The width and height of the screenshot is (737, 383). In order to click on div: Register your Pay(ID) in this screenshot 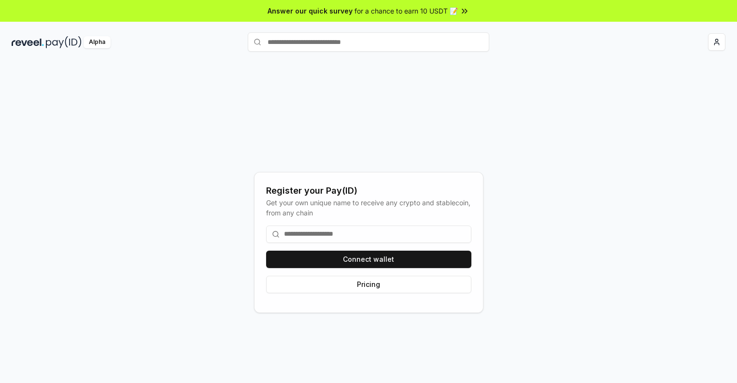, I will do `click(368, 191)`.